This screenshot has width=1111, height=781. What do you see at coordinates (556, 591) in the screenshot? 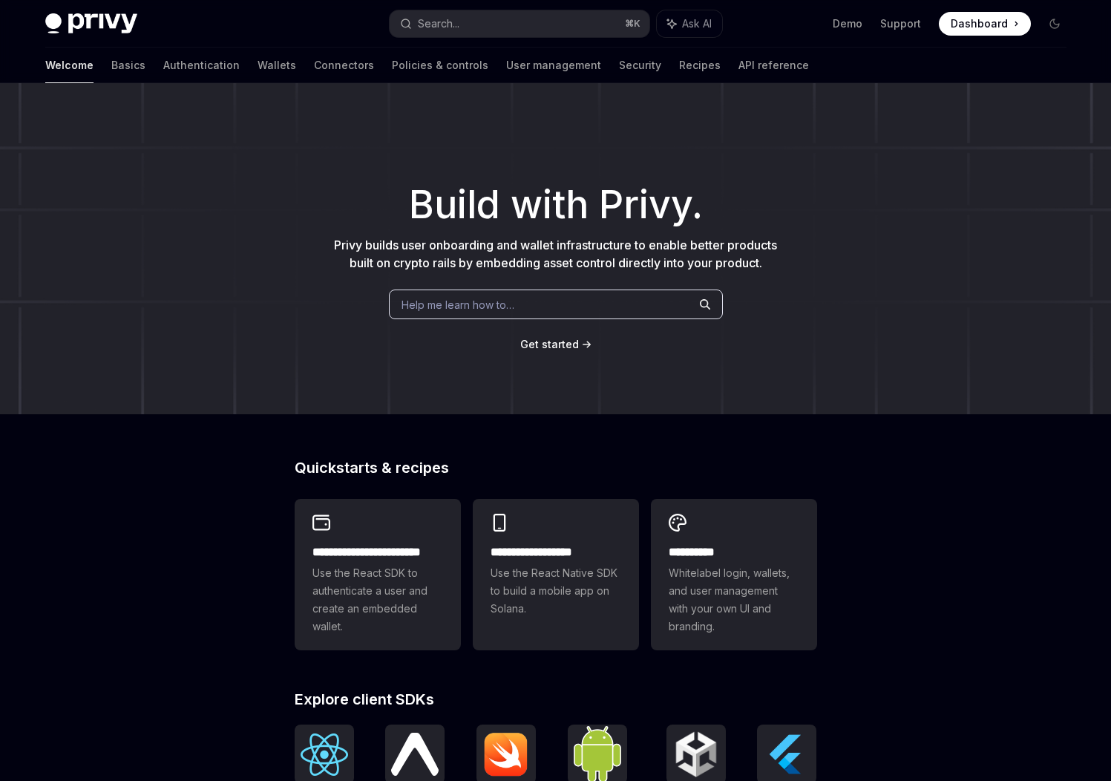
I see `span: Use the React Native SDK to build a mobile app on Solana.` at bounding box center [556, 591].